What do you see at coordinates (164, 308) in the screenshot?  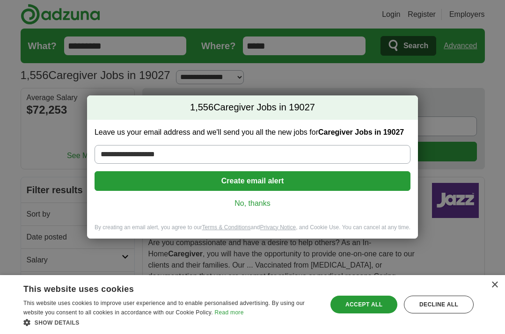 I see `span: This website uses cookies to improve user experience and to enable personalised advertising. By u...` at bounding box center [164, 308].